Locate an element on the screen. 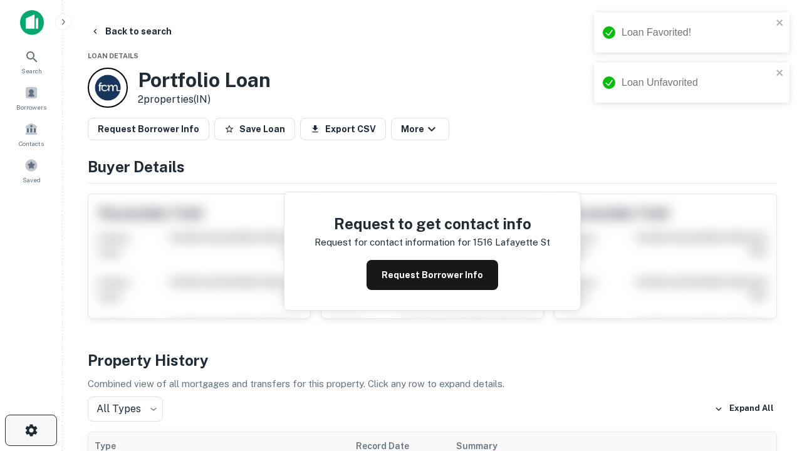 The height and width of the screenshot is (451, 802). h3: Portfolio Loan is located at coordinates (204, 80).